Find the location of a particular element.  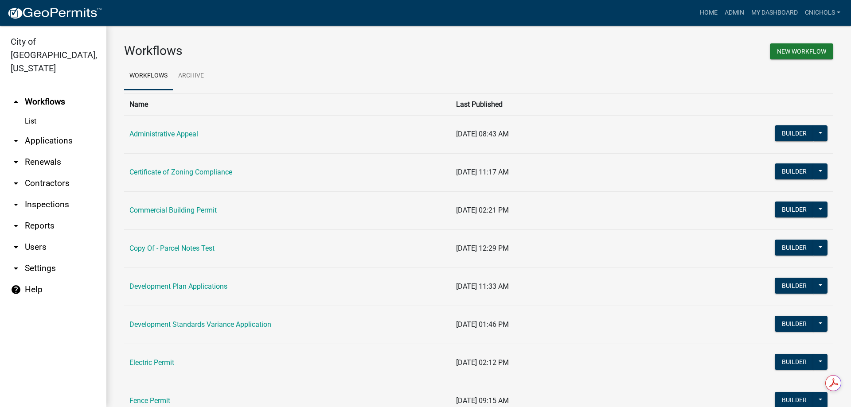

a: Copy Of - Parcel Notes Test is located at coordinates (172, 248).